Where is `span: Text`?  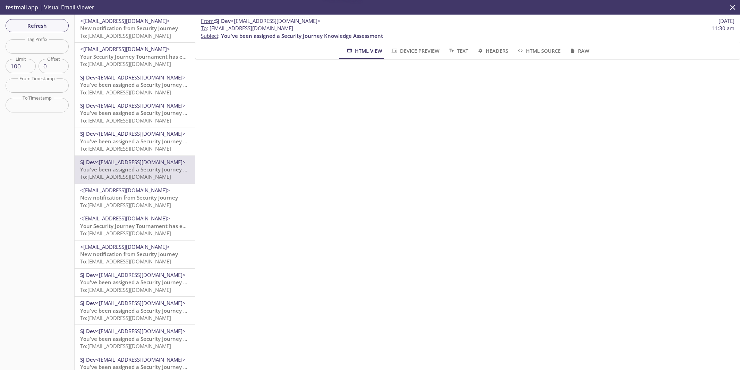
span: Text is located at coordinates (458, 51).